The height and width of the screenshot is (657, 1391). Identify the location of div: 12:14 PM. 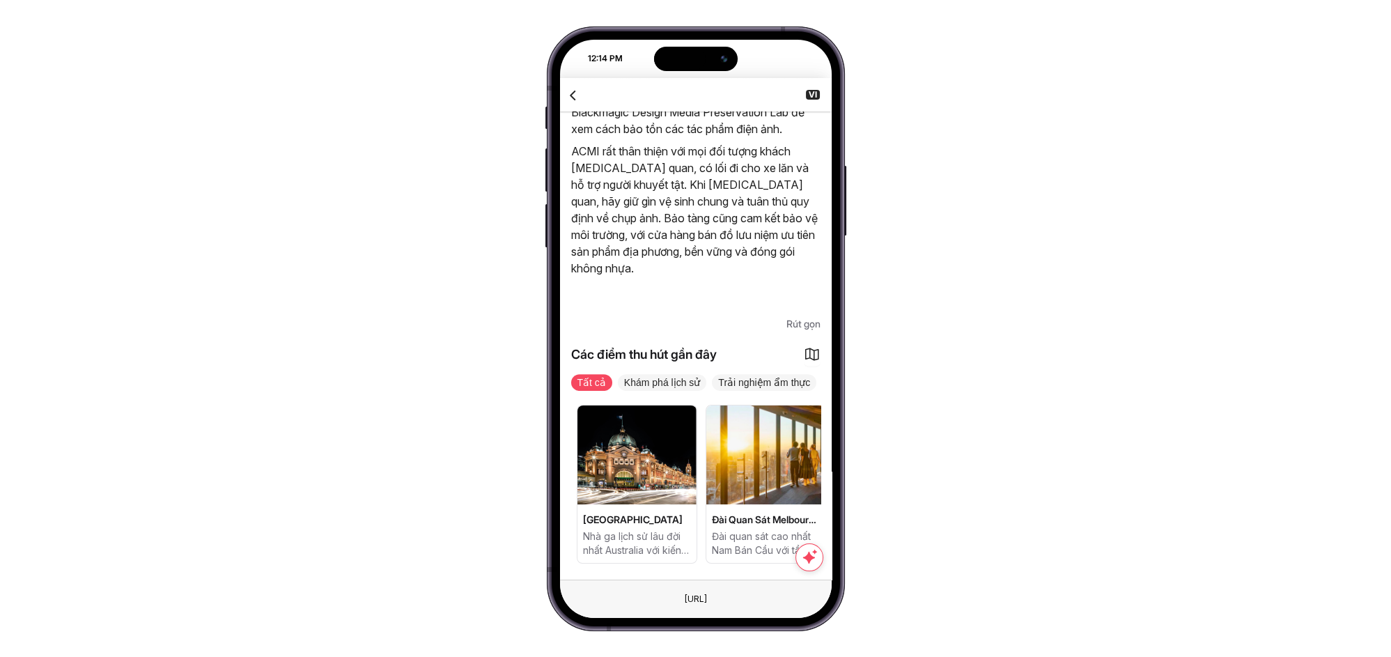
(596, 59).